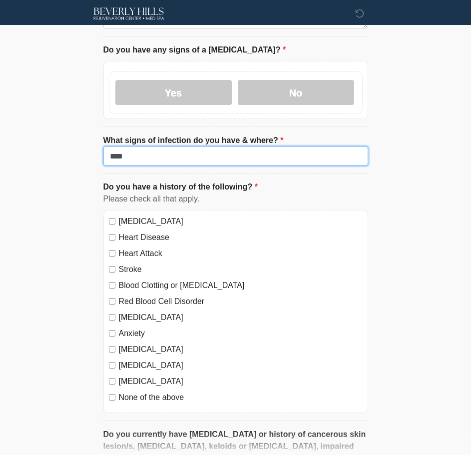 This screenshot has width=471, height=455. I want to click on input: Red Blood Cell Disorder, so click(112, 301).